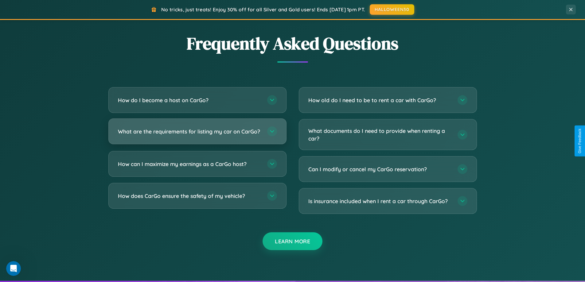 This screenshot has width=585, height=282. What do you see at coordinates (190, 132) in the screenshot?
I see `h3: What are the requirements for listing my car on CarGo?` at bounding box center [190, 132].